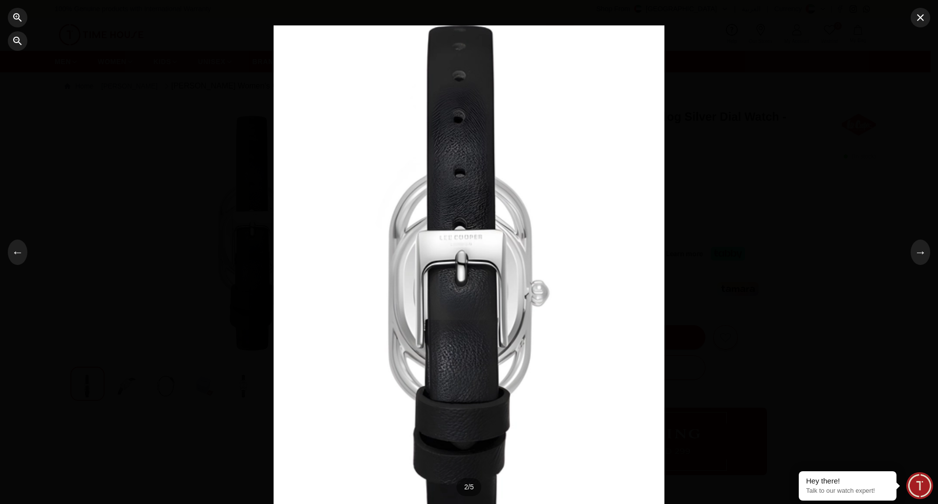  Describe the element at coordinates (919, 485) in the screenshot. I see `div: Chat Widget` at that location.